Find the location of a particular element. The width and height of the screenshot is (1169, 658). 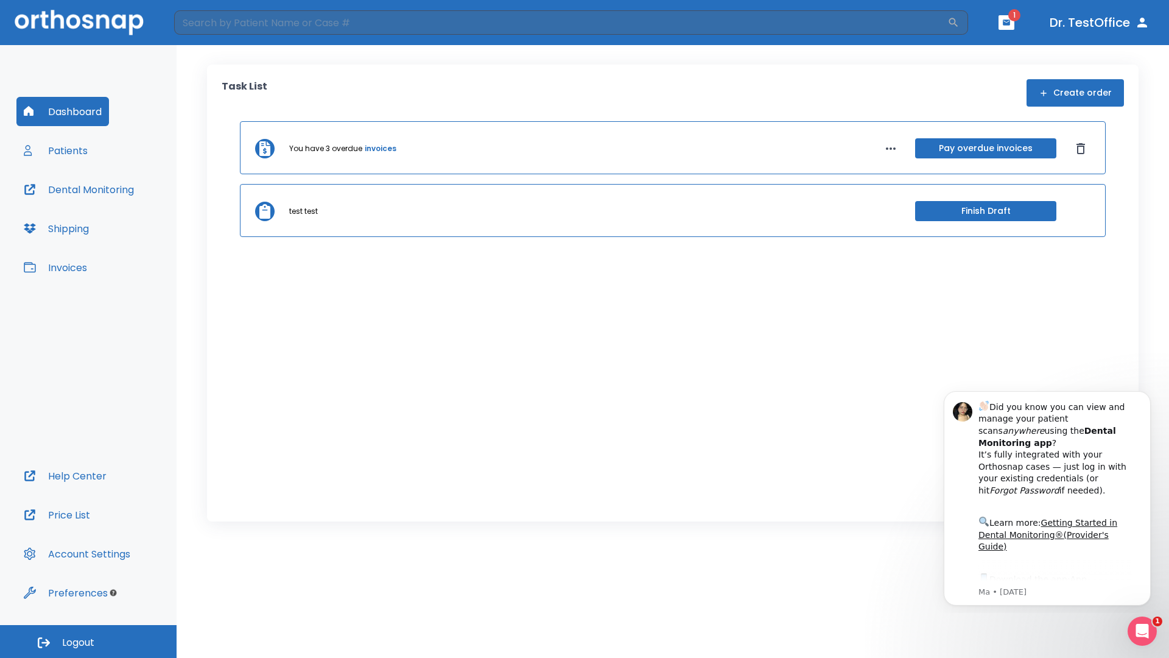

button: Pay overdue invoices is located at coordinates (986, 148).